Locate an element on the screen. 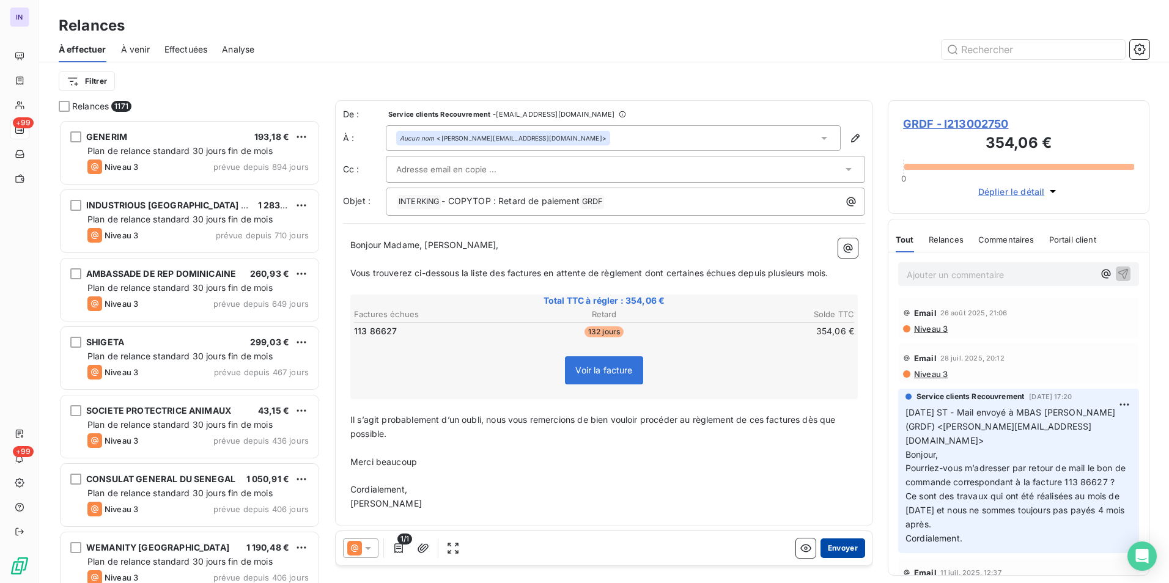  span: prévue depuis 710 jours is located at coordinates (262, 235).